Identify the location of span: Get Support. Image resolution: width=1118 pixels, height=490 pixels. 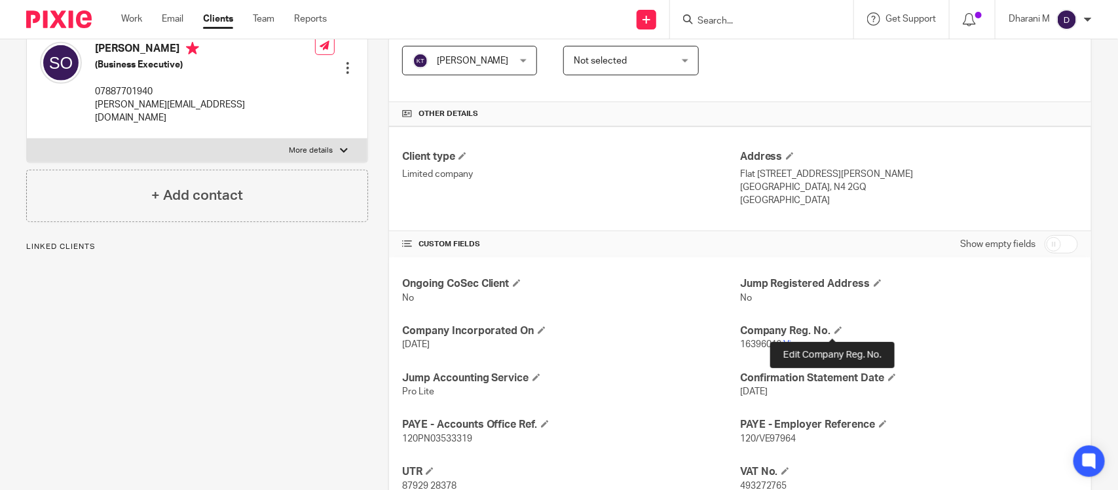
(911, 19).